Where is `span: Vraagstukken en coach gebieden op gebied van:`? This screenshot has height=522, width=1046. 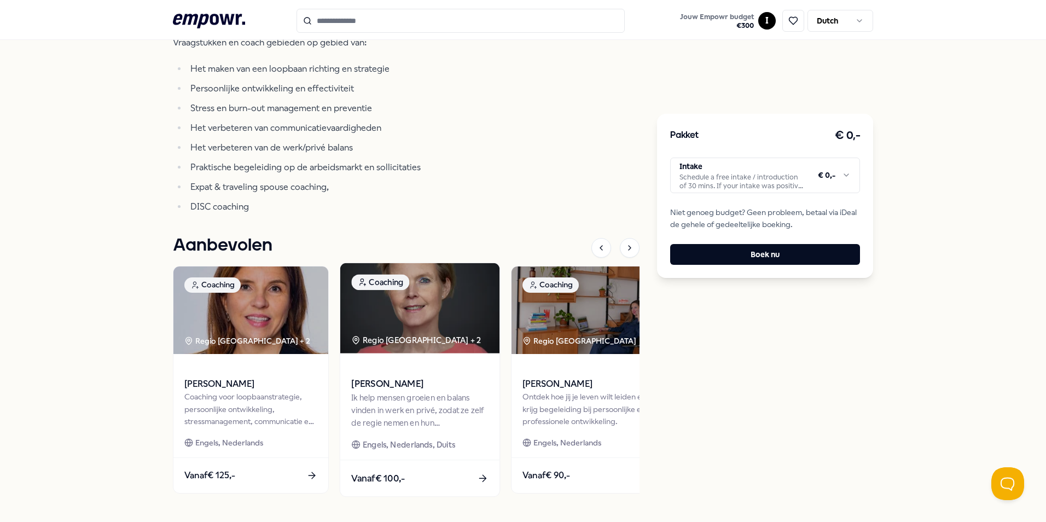 span: Vraagstukken en coach gebieden op gebied van: is located at coordinates (270, 42).